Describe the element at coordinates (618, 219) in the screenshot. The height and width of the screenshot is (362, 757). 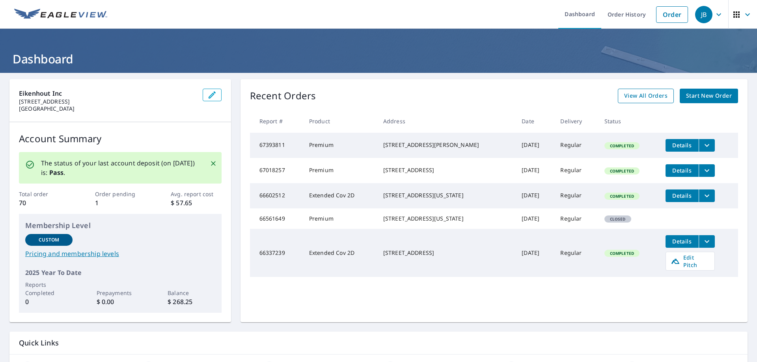
I see `span: Closed` at that location.